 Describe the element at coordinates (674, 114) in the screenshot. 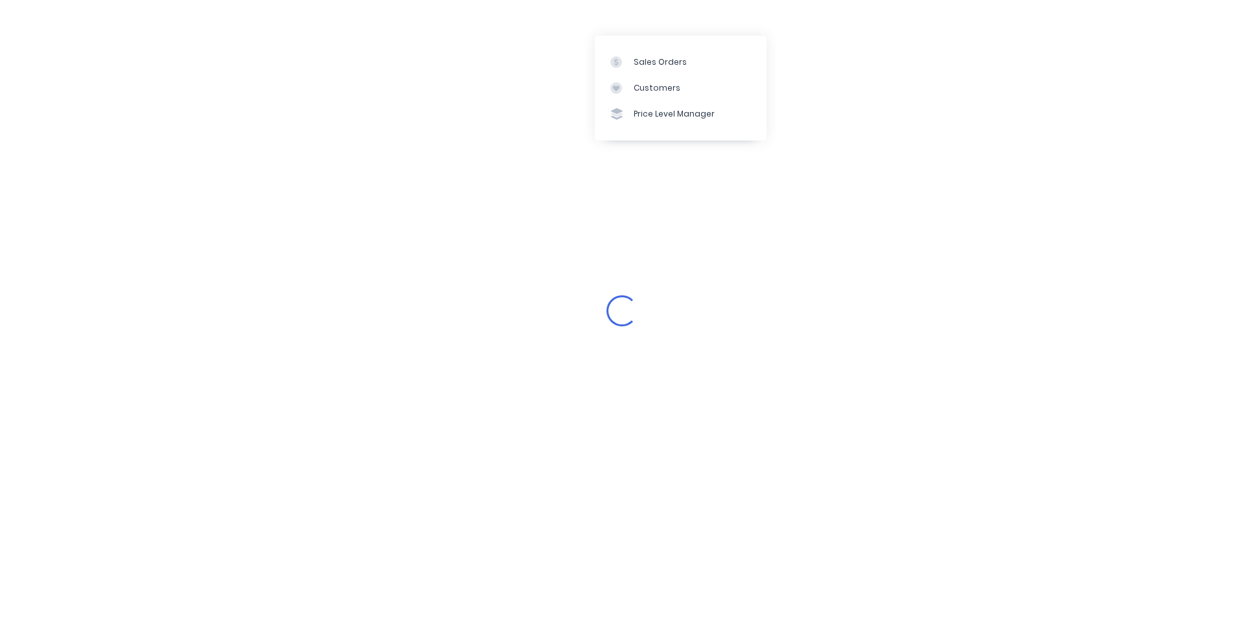

I see `div: Price Level Manager` at that location.